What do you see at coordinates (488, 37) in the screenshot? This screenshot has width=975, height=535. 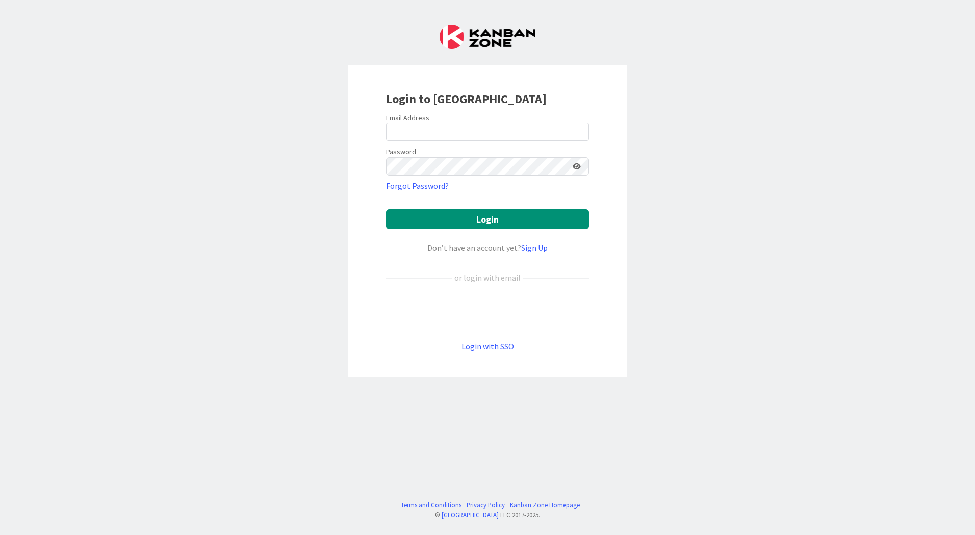 I see `img: Kanban Zone` at bounding box center [488, 37].